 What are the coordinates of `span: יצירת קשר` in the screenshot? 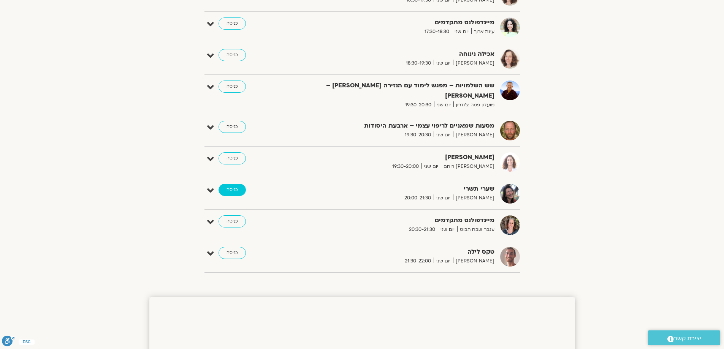 It's located at (687, 338).